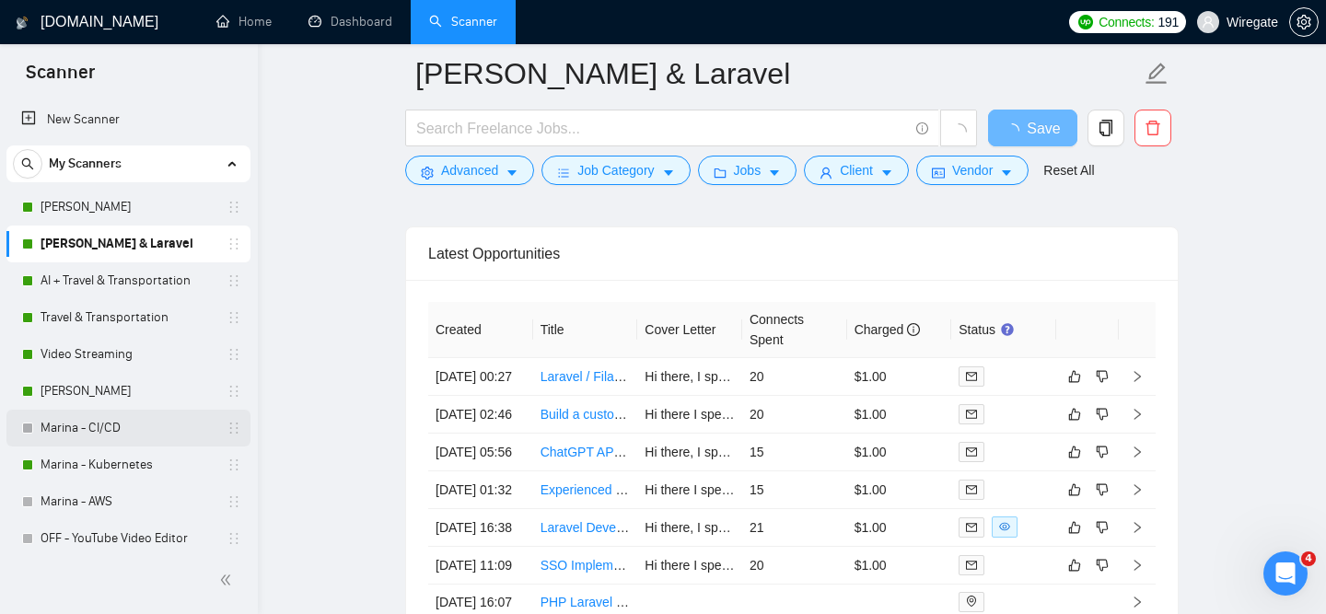  I want to click on td: Laravel / Filament PHP 3 developer needed ongoing project development, so click(586, 377).